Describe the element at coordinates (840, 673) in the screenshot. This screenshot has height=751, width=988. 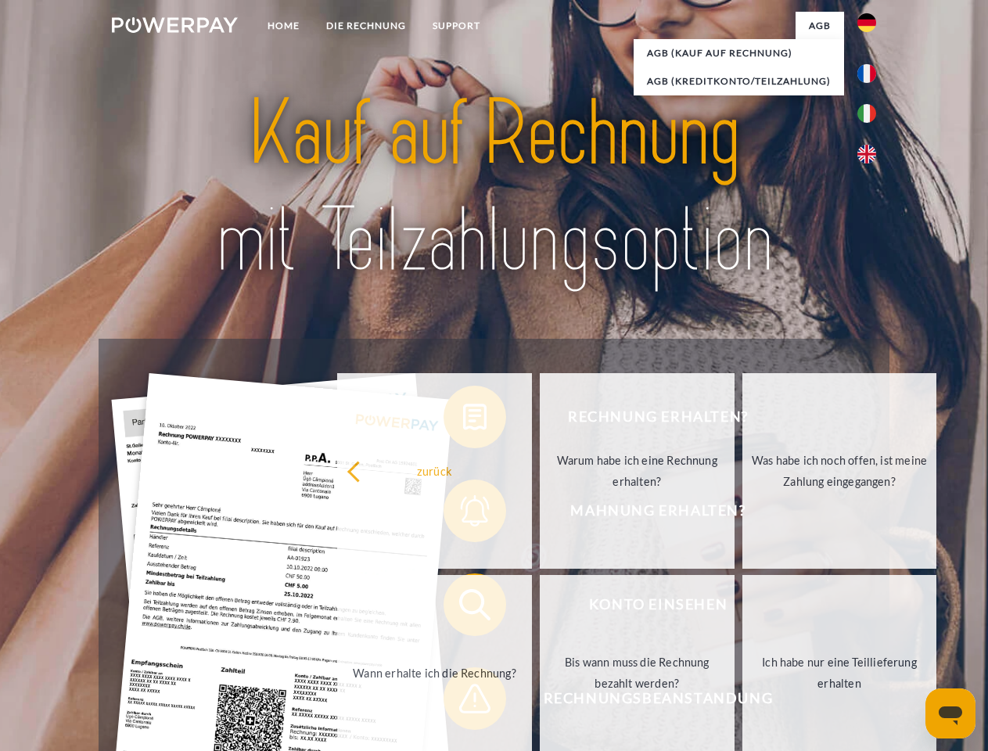
I see `div: Ich habe nur eine Teillieferung erhalten` at that location.